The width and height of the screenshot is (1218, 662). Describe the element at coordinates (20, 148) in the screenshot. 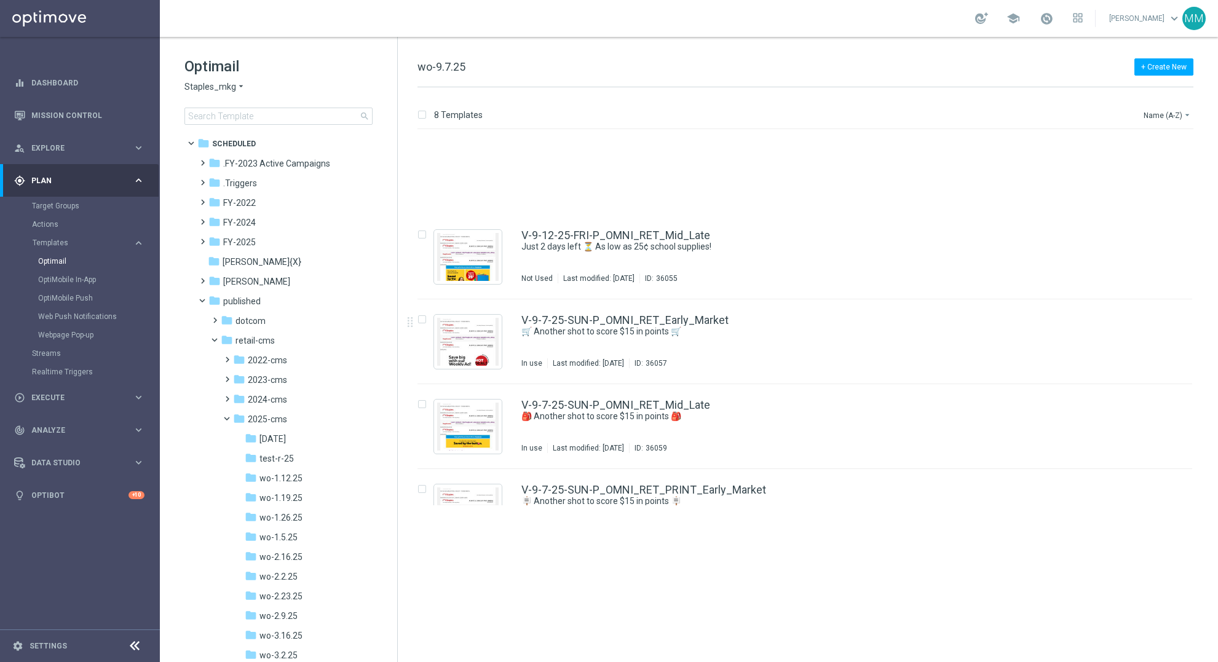

I see `i: person_search` at that location.